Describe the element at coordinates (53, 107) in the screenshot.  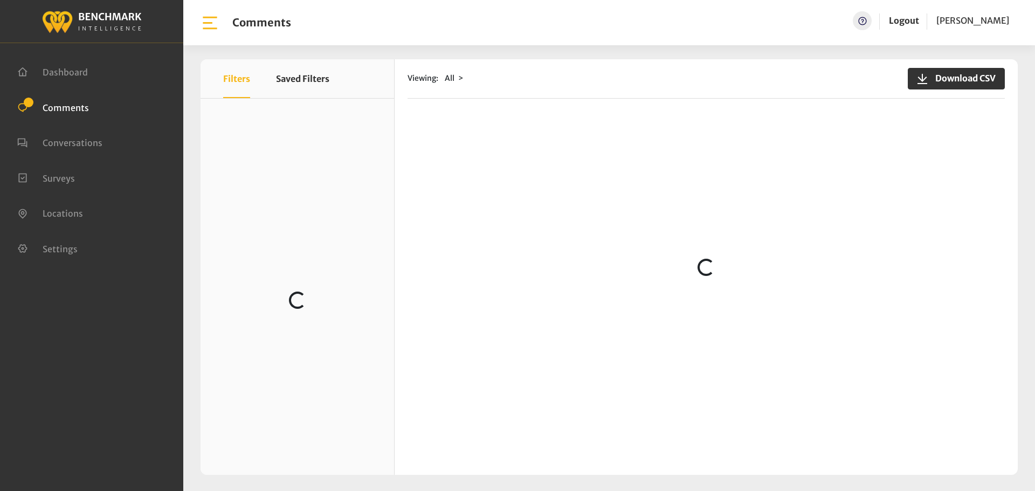
I see `a: Comments` at that location.